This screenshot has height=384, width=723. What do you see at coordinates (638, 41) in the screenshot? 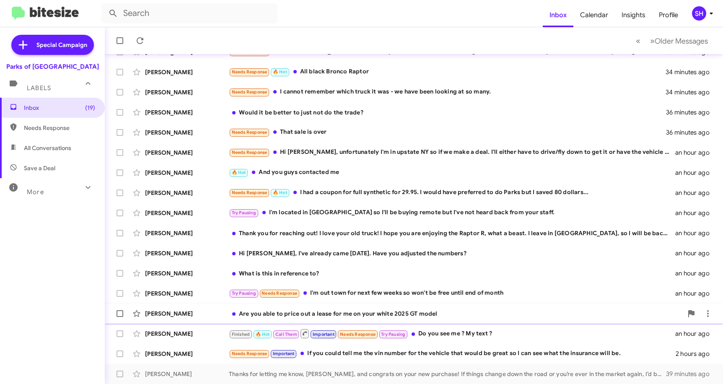
I see `button: Previous` at bounding box center [638, 41].